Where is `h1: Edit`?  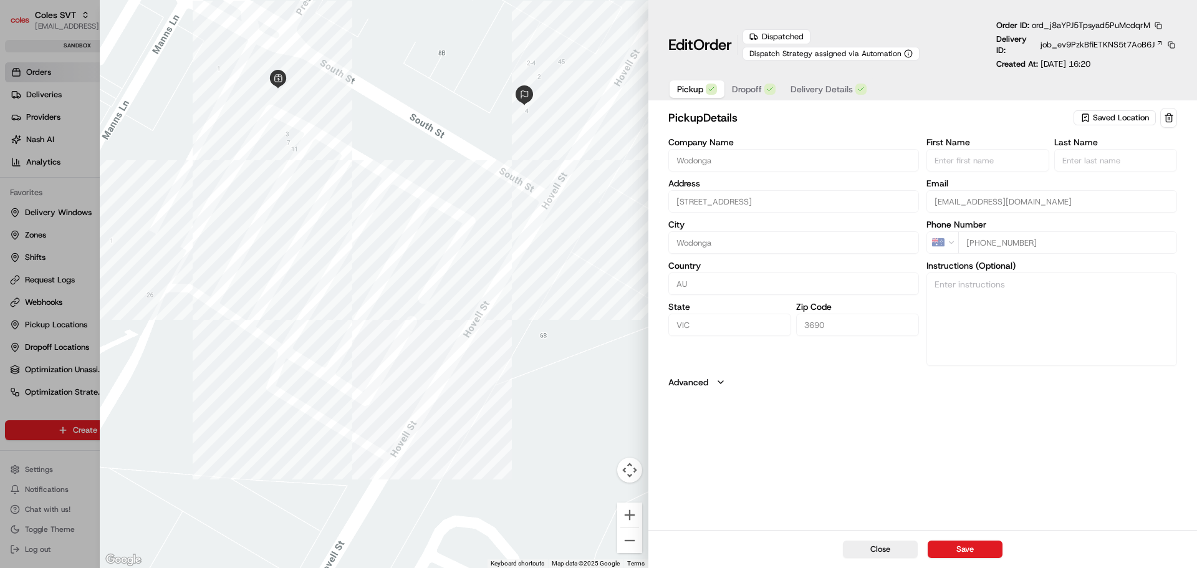
h1: Edit is located at coordinates (700, 45).